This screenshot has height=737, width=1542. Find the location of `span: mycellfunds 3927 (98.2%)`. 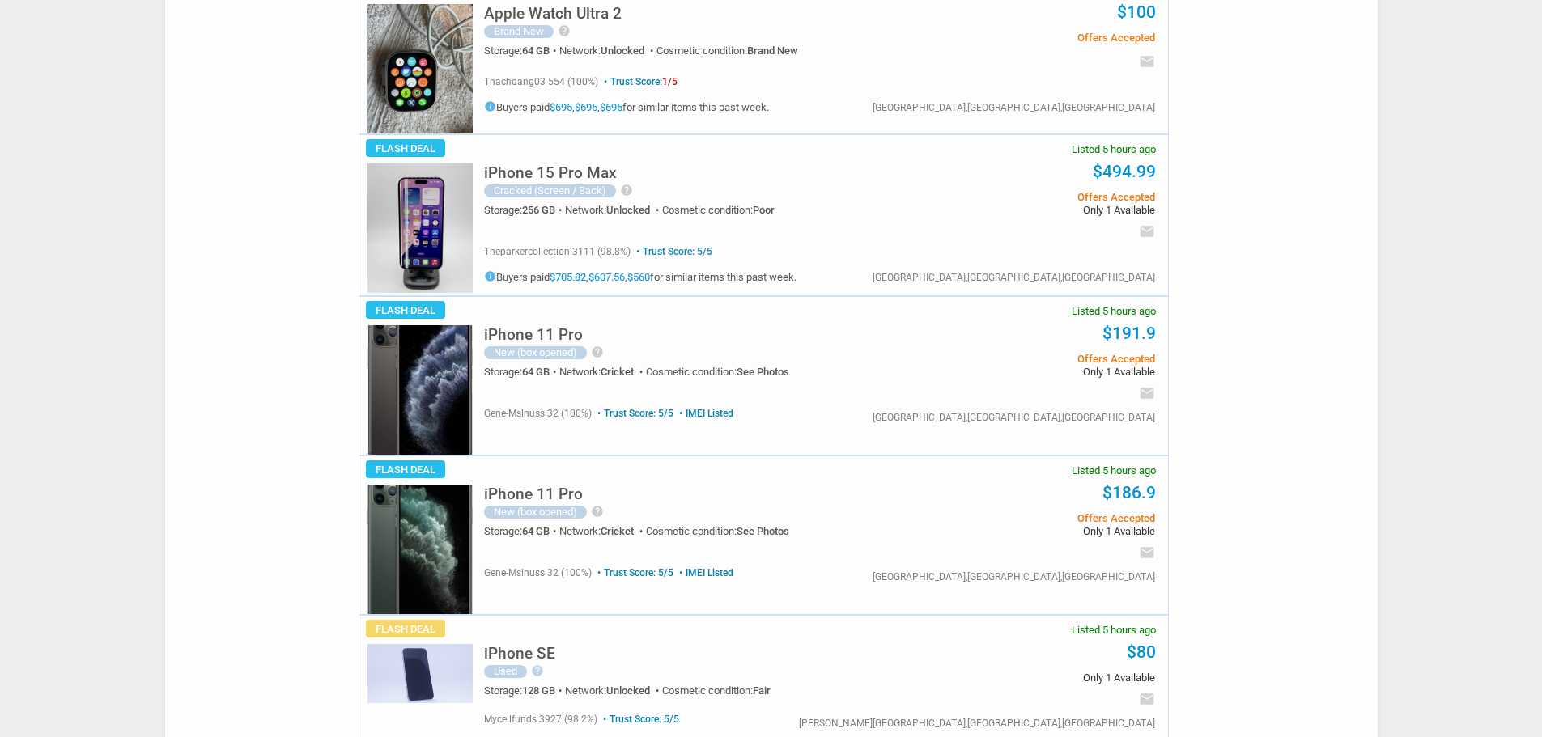

span: mycellfunds 3927 (98.2%) is located at coordinates (541, 720).